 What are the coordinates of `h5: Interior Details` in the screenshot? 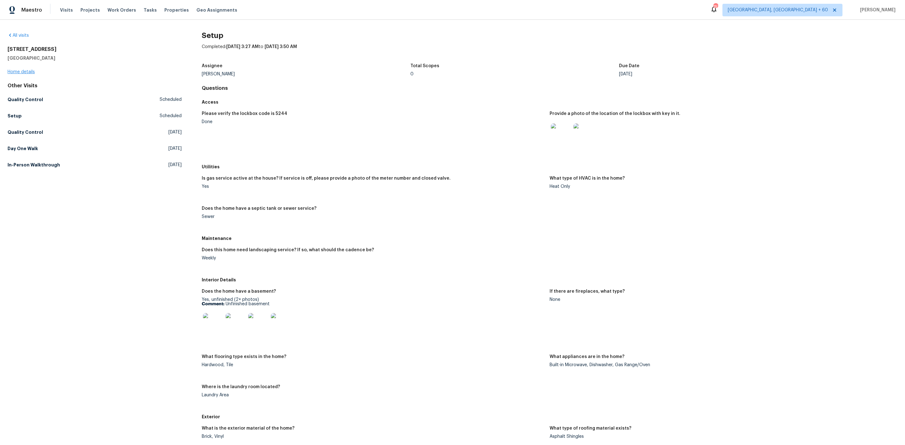 It's located at (549, 280).